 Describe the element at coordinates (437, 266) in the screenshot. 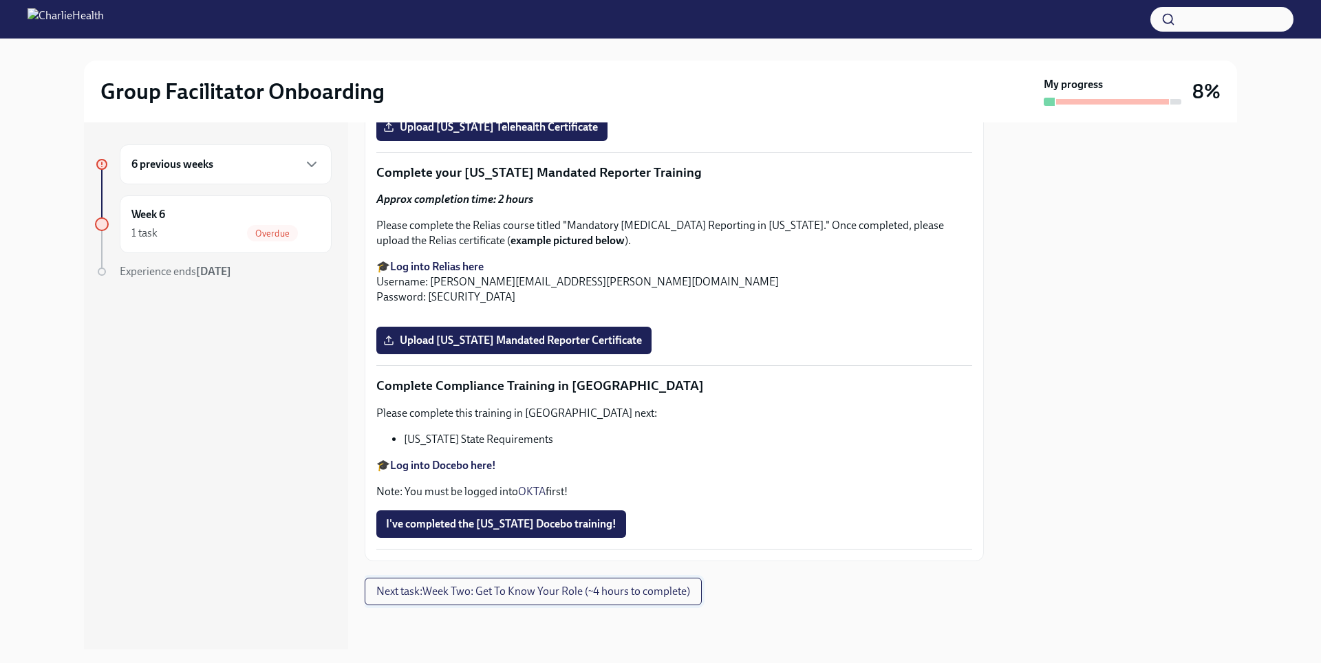

I see `a: Log into Relias here` at that location.